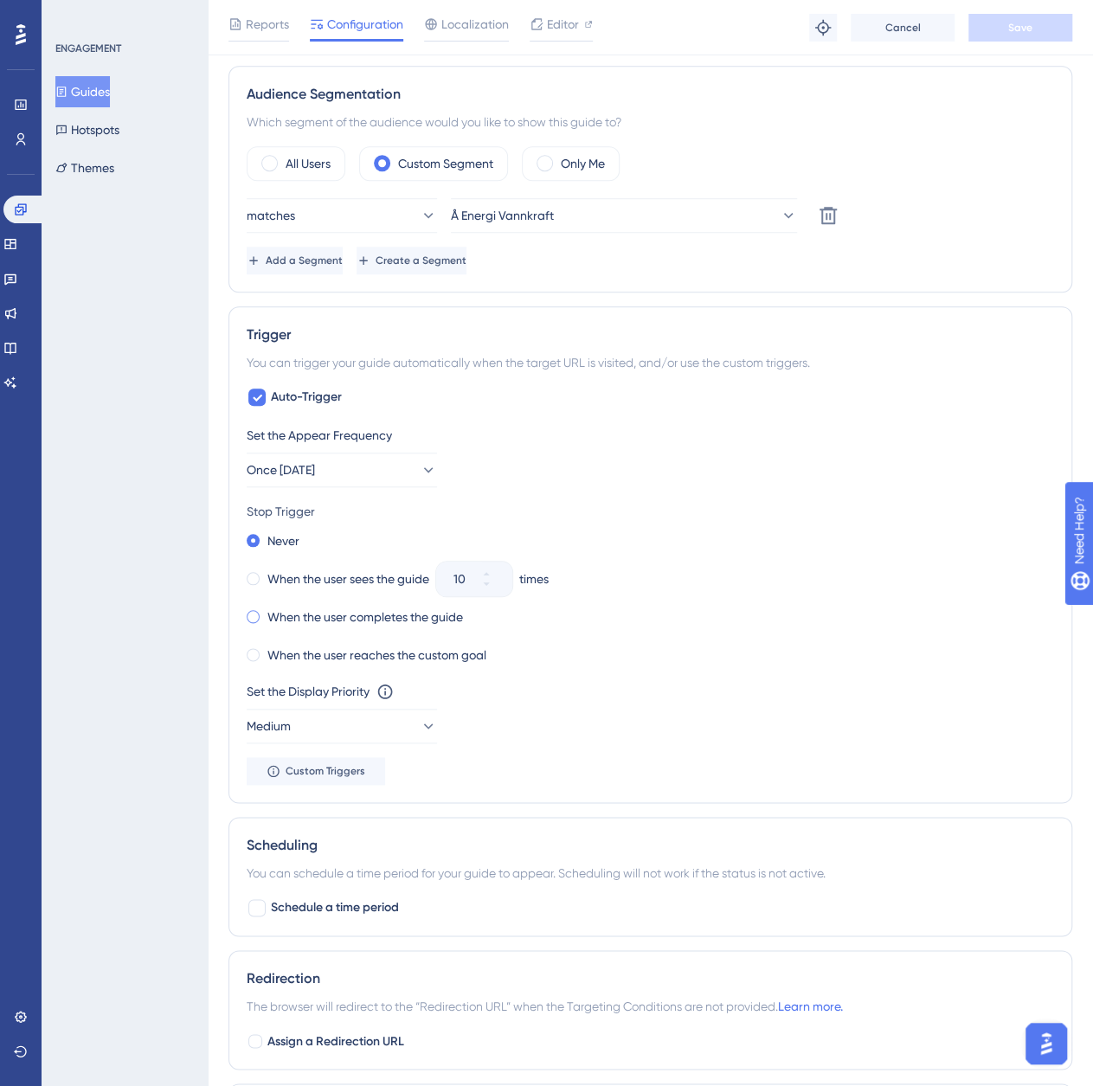 The height and width of the screenshot is (1086, 1093). What do you see at coordinates (85, 168) in the screenshot?
I see `button: Themes` at bounding box center [85, 168].